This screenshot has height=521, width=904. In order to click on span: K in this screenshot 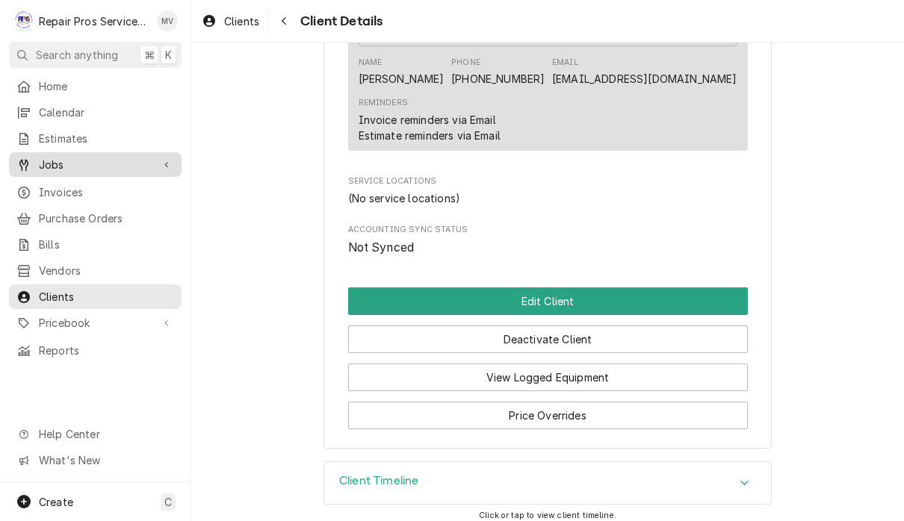, I will do `click(168, 55)`.